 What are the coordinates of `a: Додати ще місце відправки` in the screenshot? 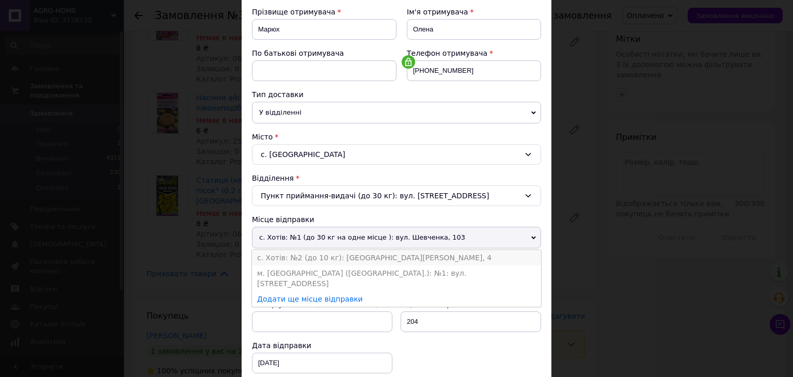 It's located at (310, 299).